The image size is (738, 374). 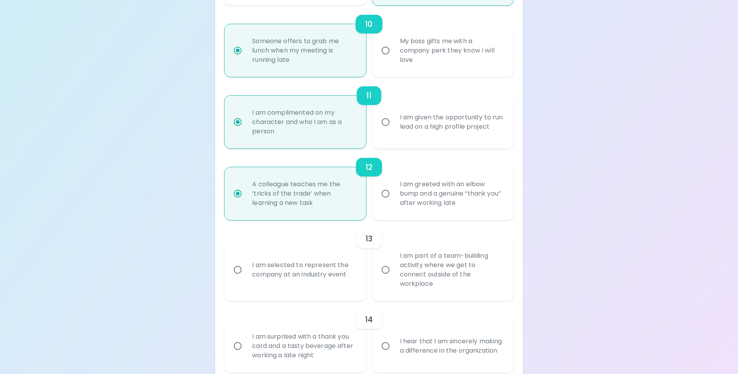 What do you see at coordinates (451, 122) in the screenshot?
I see `div: I am given the opportunity to run lead on a high profile project` at bounding box center [451, 122].